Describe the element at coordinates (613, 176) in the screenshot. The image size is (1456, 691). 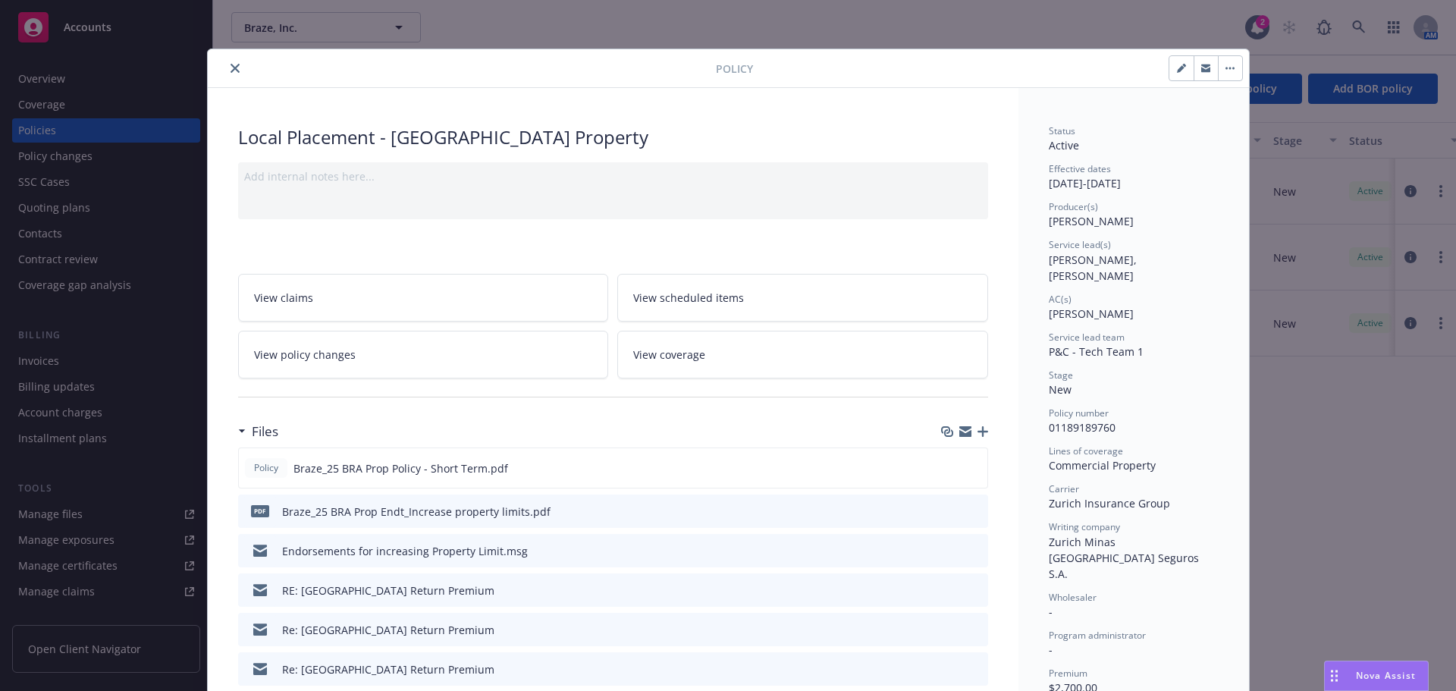
I see `div: Add internal notes here...` at that location.